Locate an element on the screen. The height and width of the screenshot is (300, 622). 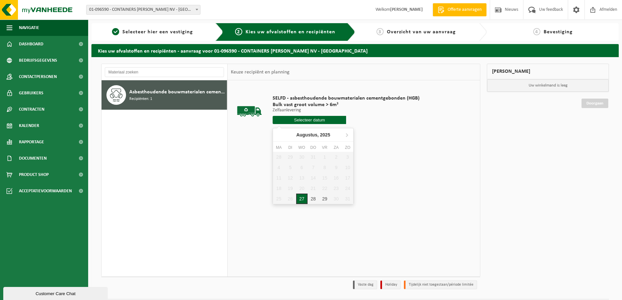
span: Contracten is located at coordinates (32, 109).